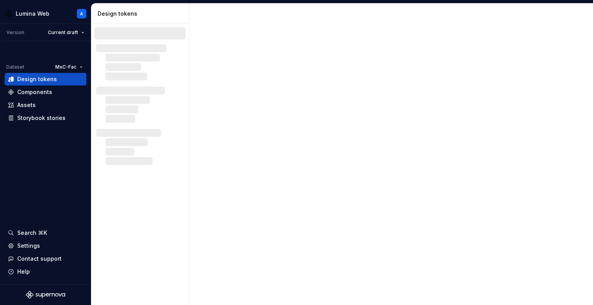  What do you see at coordinates (46, 233) in the screenshot?
I see `button: Search ⌘K` at bounding box center [46, 233].